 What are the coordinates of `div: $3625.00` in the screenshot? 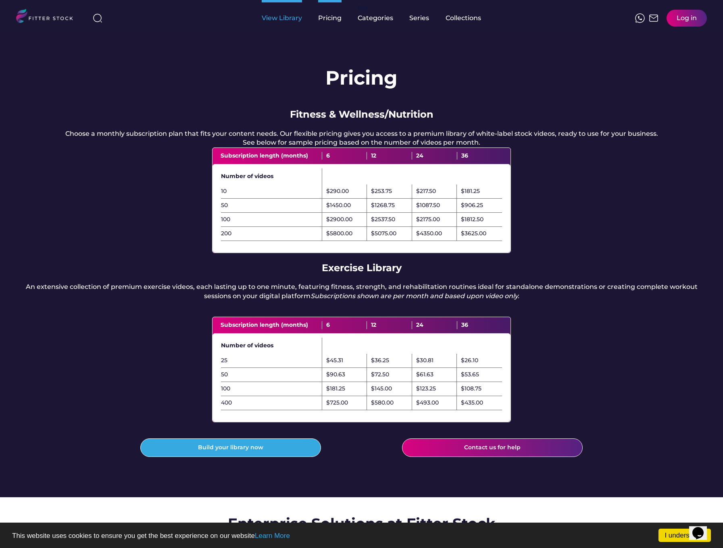 It's located at (473, 234).